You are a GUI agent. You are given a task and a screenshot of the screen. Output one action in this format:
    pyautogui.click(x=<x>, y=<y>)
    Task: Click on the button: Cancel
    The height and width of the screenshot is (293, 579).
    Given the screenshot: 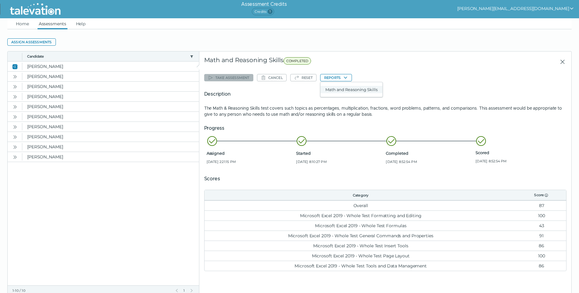 What is the action you would take?
    pyautogui.click(x=271, y=78)
    